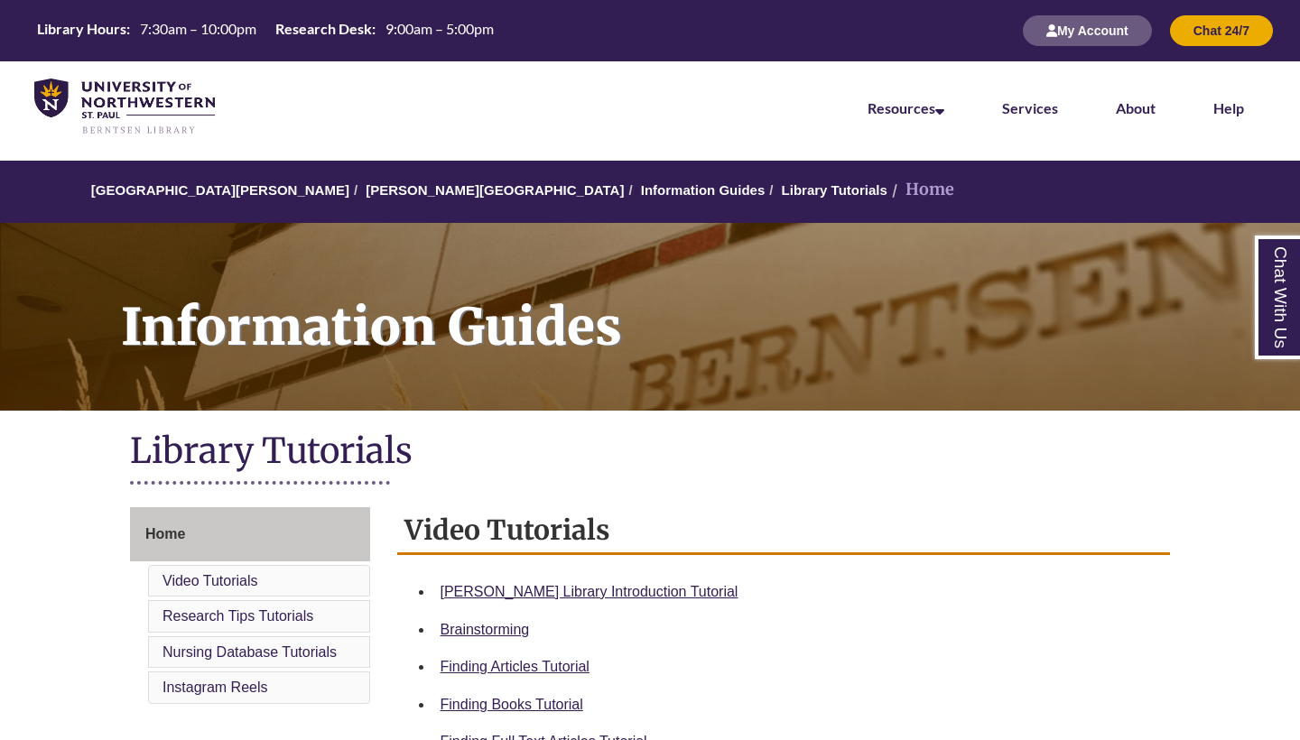 The width and height of the screenshot is (1300, 740). I want to click on th: Research Desk:, so click(323, 29).